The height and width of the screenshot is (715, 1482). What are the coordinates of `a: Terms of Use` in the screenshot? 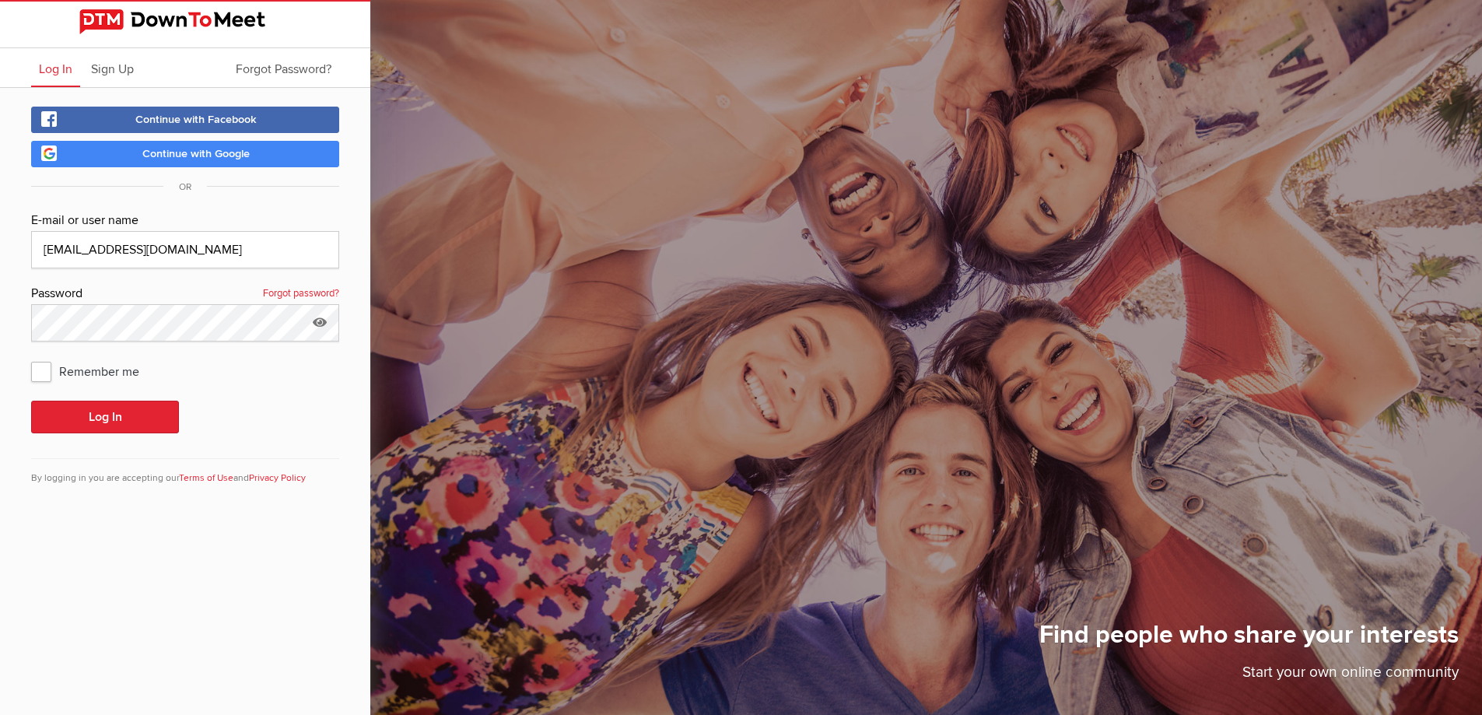 It's located at (206, 478).